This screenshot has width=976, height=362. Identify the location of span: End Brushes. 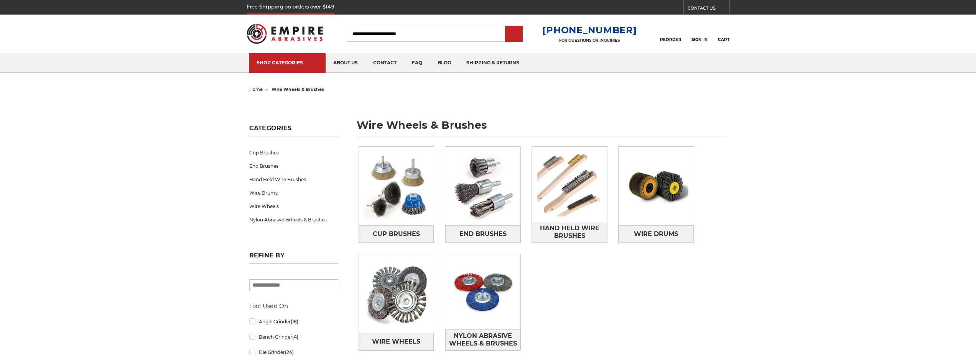
(483, 234).